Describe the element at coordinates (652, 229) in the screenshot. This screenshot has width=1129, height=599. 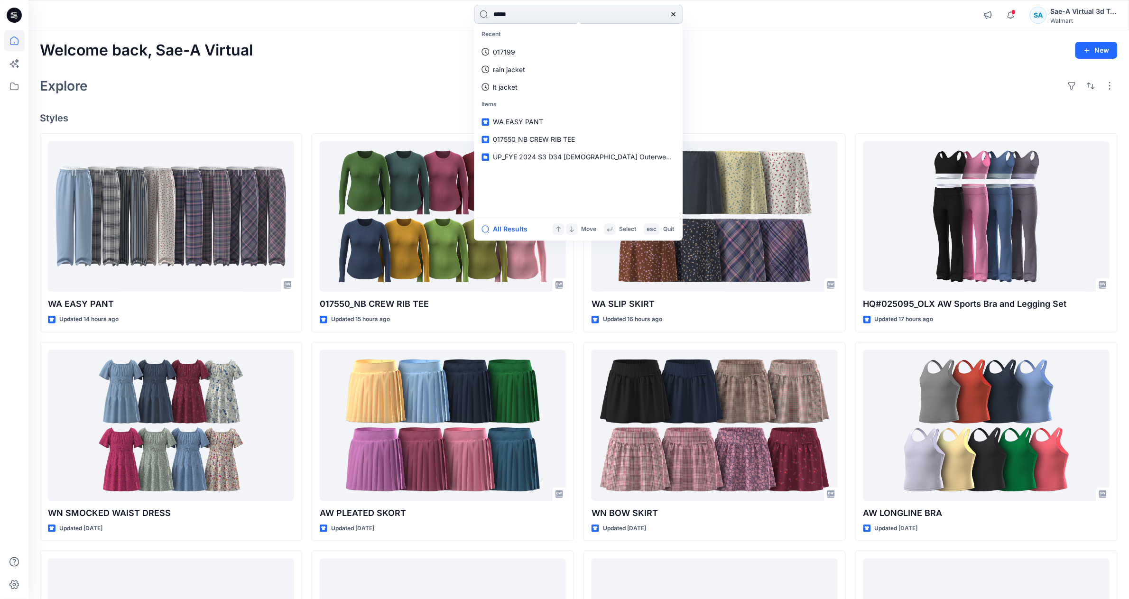
I see `p: esc` at that location.